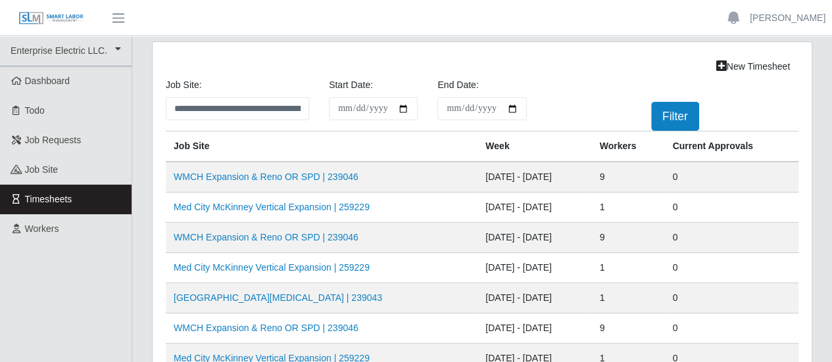 This screenshot has width=832, height=362. What do you see at coordinates (753, 66) in the screenshot?
I see `a: New Timesheet` at bounding box center [753, 66].